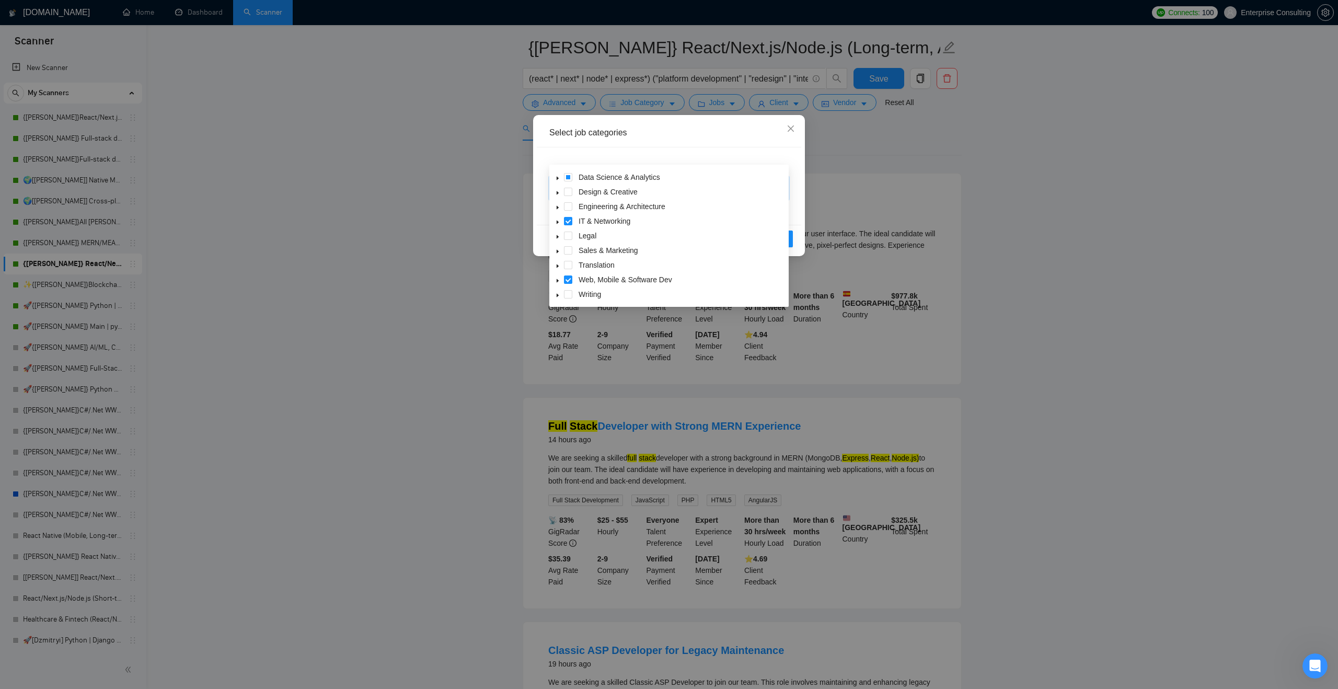 This screenshot has width=1338, height=689. I want to click on button: Close, so click(791, 129).